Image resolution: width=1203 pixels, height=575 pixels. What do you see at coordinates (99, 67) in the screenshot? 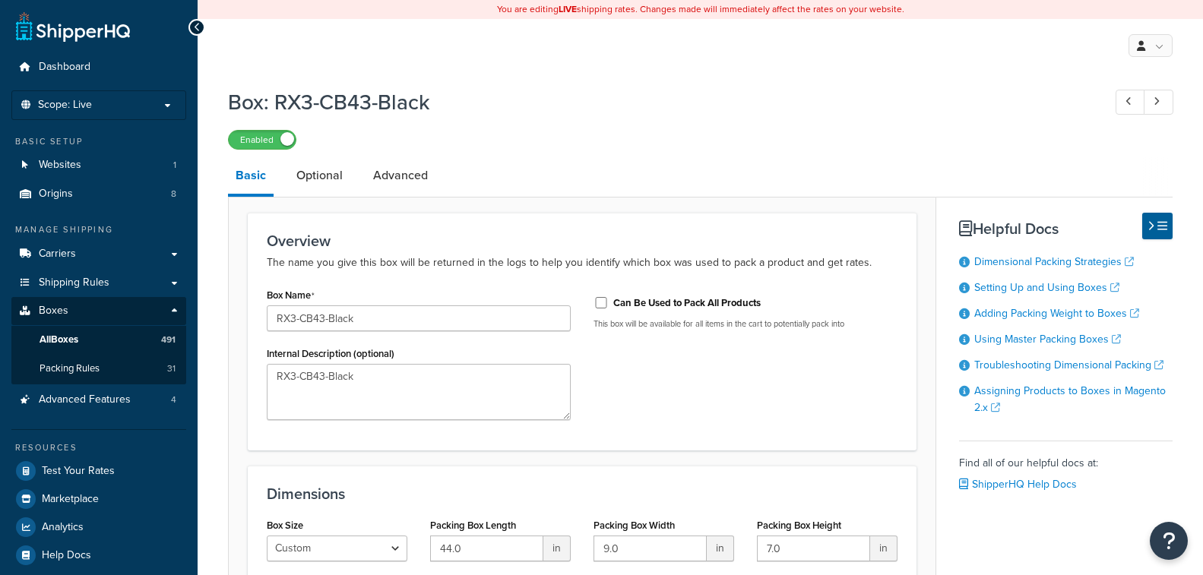
I see `li: Dashboard` at bounding box center [99, 67].